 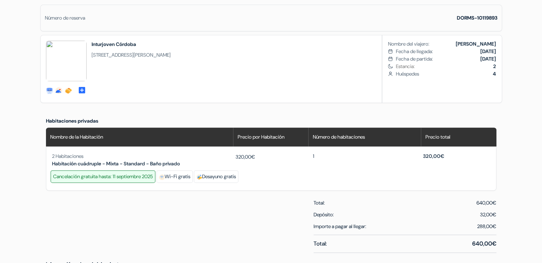 What do you see at coordinates (409, 44) in the screenshot?
I see `span: Nombre del viajero:` at bounding box center [409, 44].